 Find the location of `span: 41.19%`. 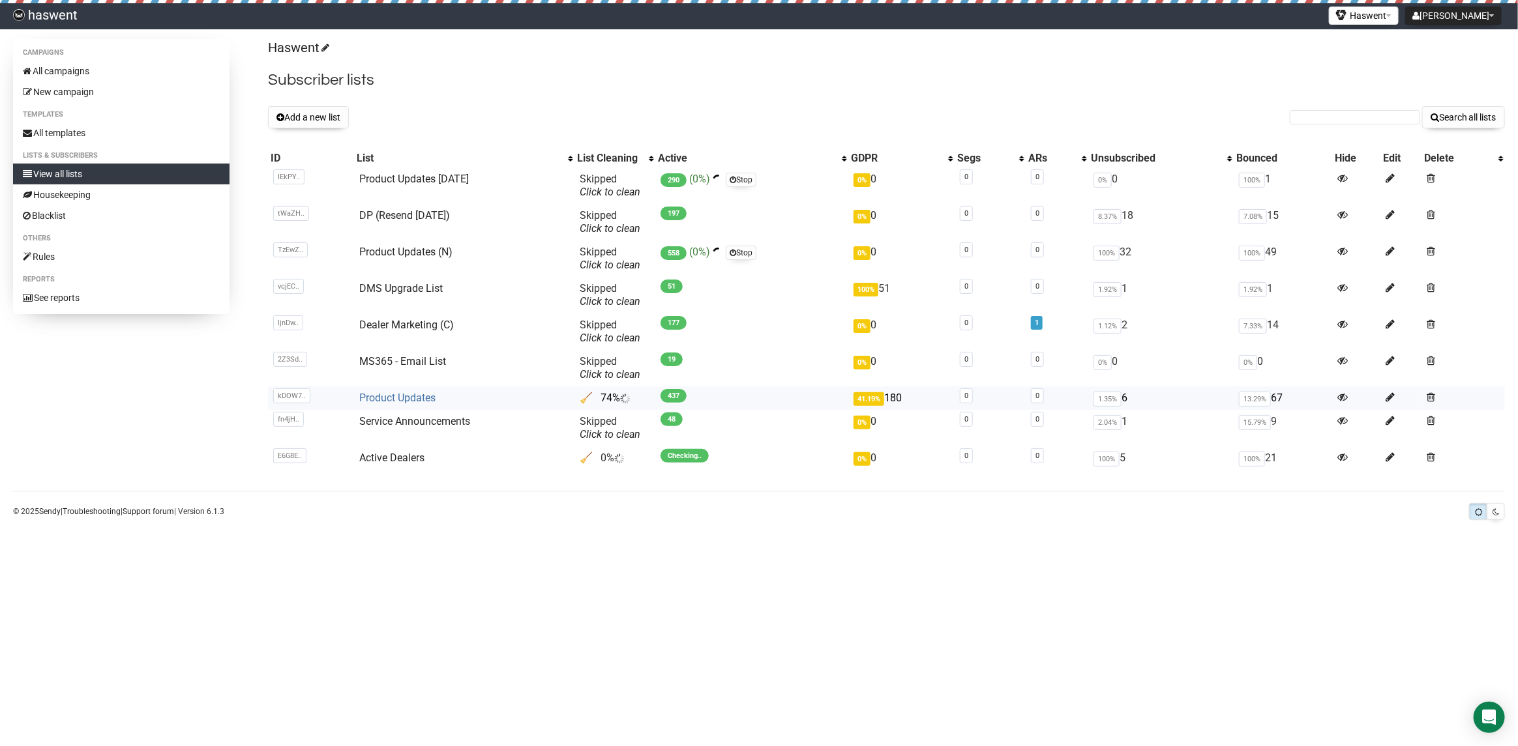

span: 41.19% is located at coordinates (868, 399).